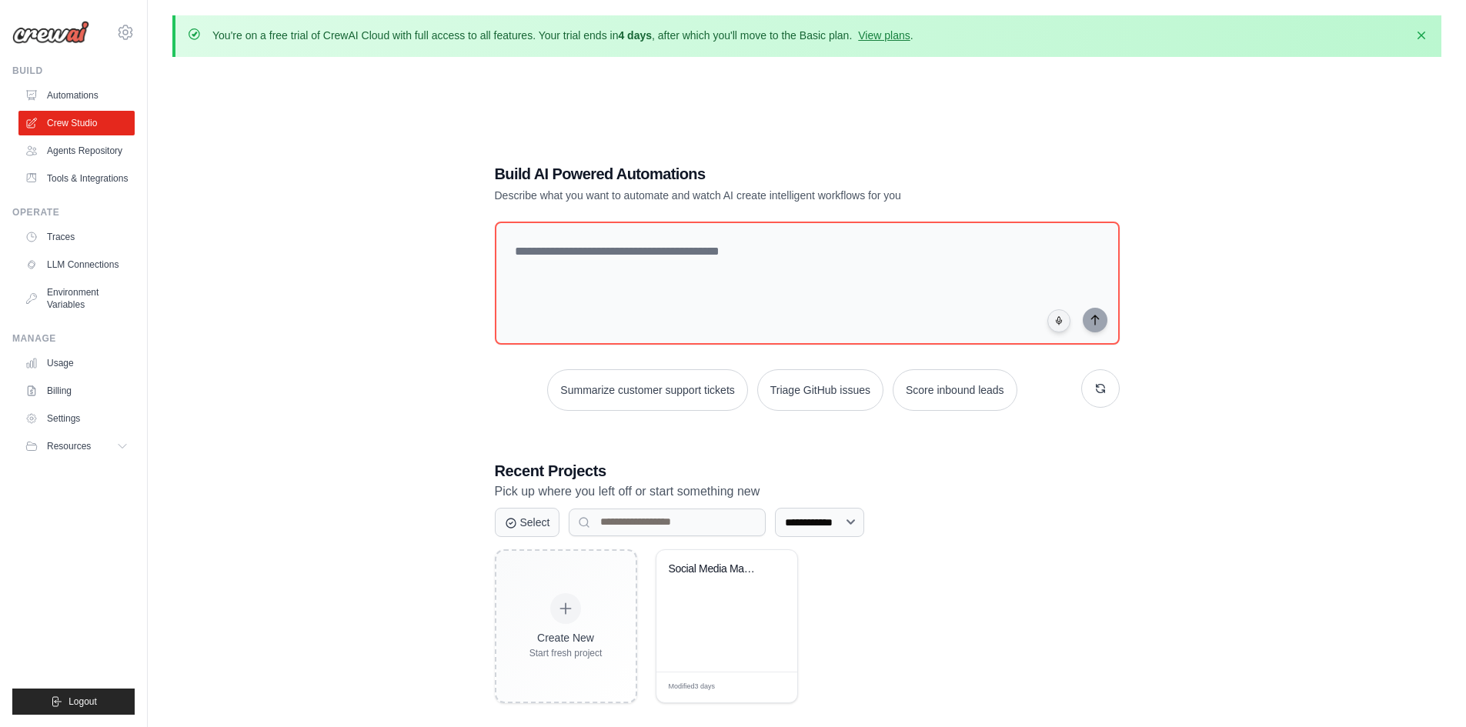  What do you see at coordinates (766, 687) in the screenshot?
I see `span: Edit` at bounding box center [766, 687].